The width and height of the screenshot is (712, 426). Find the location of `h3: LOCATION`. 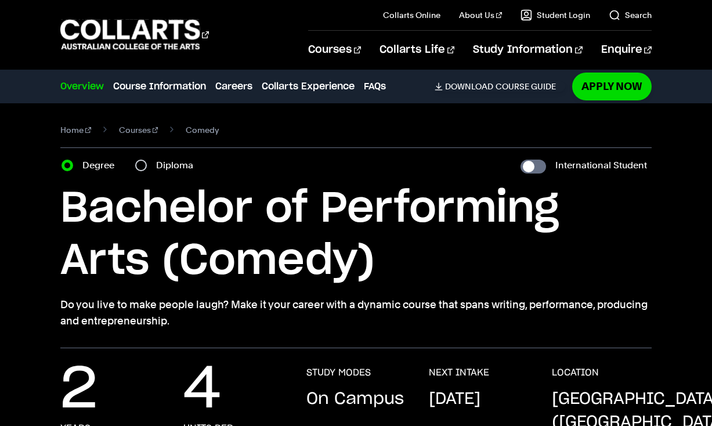

h3: LOCATION is located at coordinates (575, 372).